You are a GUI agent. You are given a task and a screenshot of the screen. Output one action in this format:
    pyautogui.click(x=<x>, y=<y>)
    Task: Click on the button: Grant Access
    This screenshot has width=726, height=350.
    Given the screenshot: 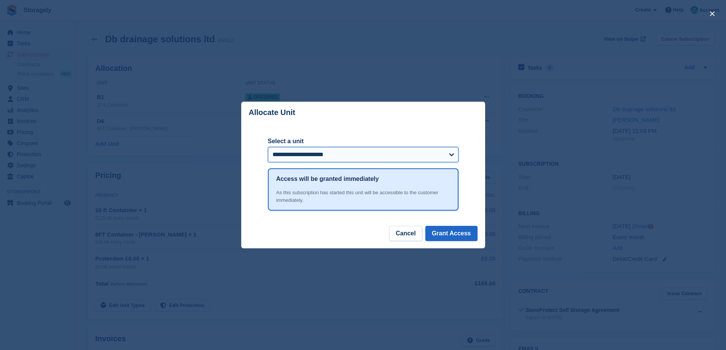 What is the action you would take?
    pyautogui.click(x=451, y=234)
    